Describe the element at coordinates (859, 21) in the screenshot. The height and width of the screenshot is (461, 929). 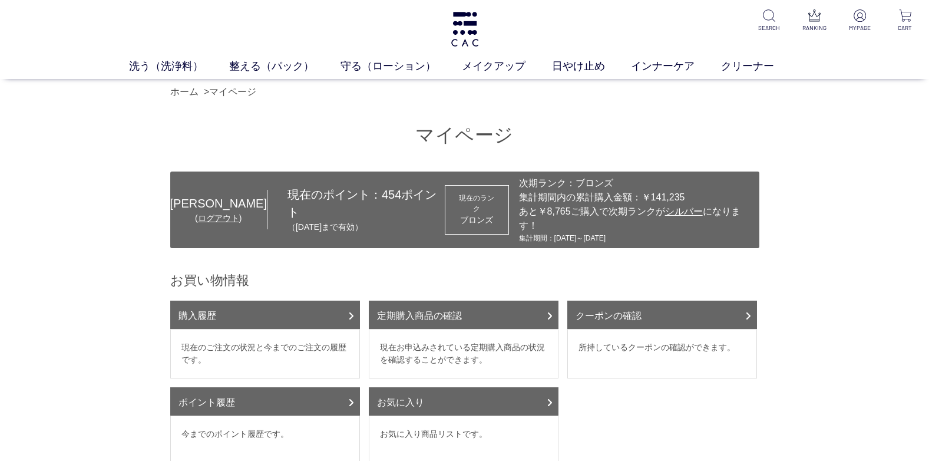
I see `a: MYPAGE` at that location.